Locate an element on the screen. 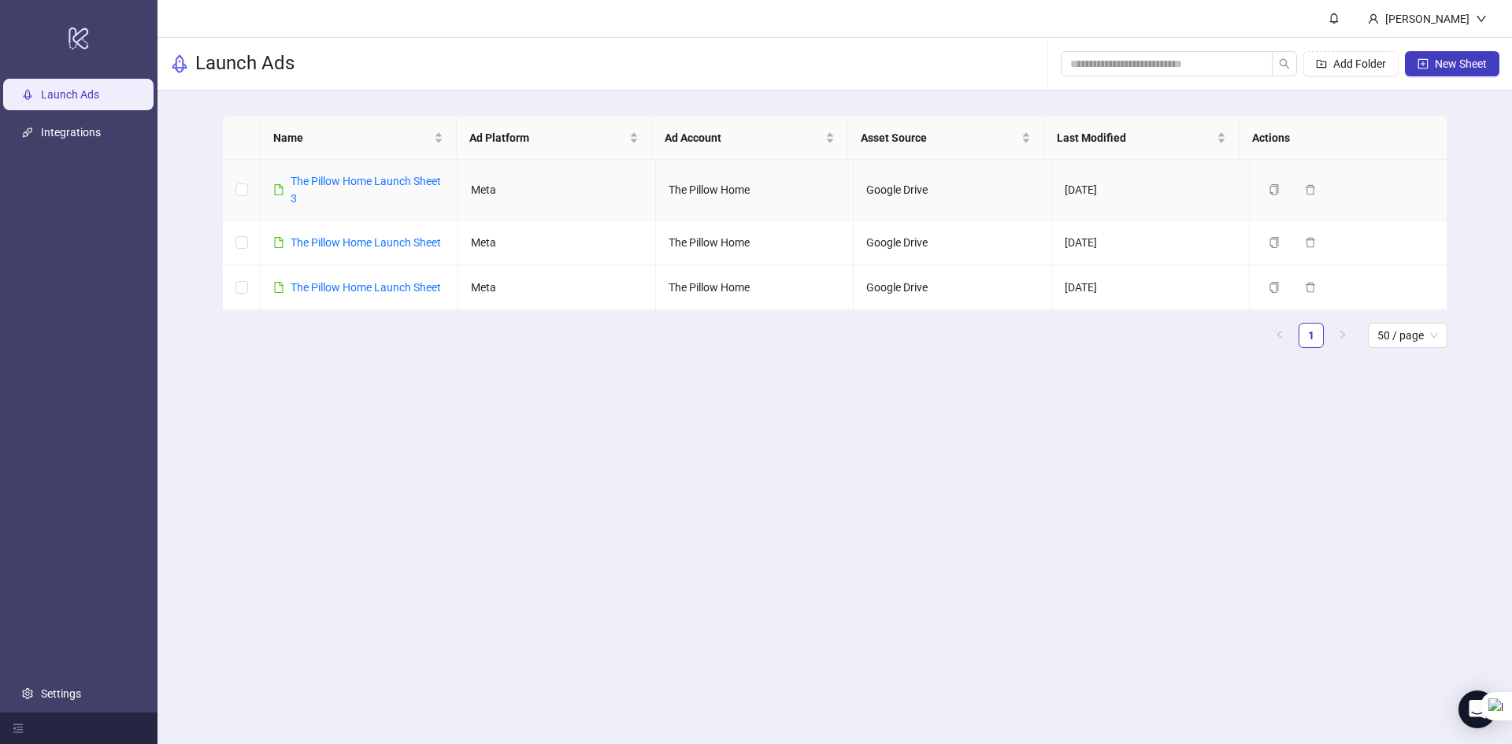 The width and height of the screenshot is (1512, 744). span: 50 / page is located at coordinates (1407, 335).